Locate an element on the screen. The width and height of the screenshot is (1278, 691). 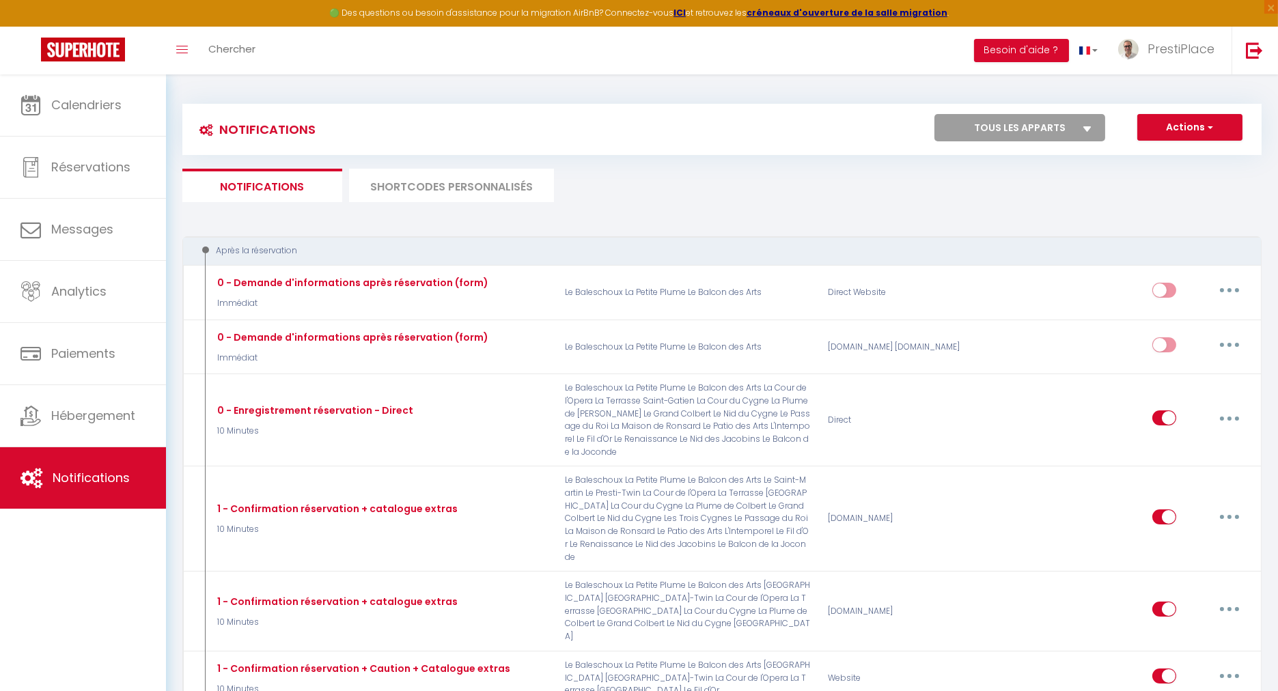
button: Besoin d'aide ? is located at coordinates (1021, 51).